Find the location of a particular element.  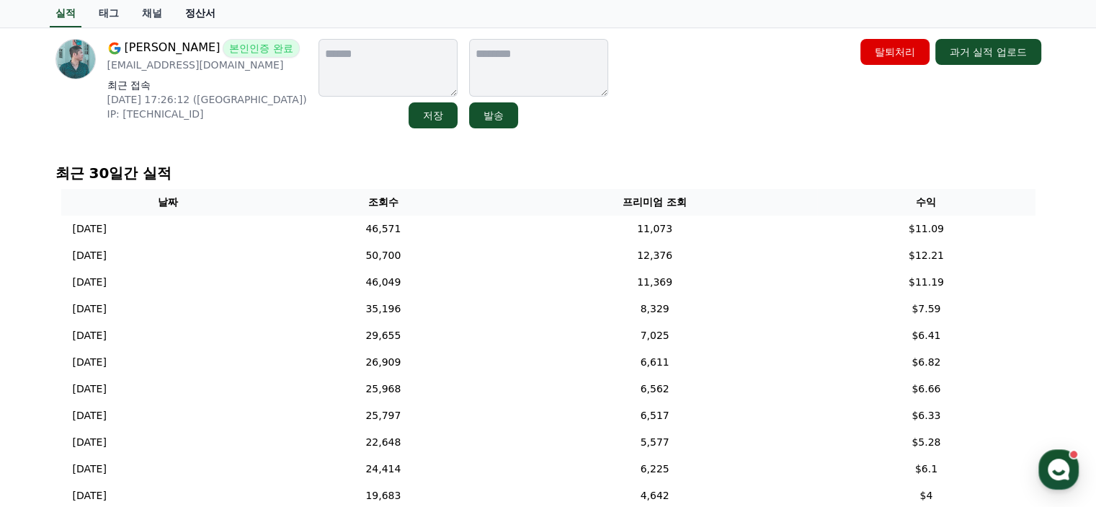

th: 수익 is located at coordinates (926, 202).